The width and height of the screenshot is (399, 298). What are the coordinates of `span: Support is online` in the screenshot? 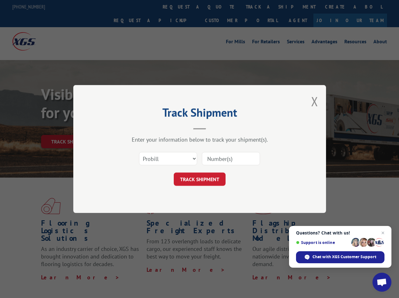 It's located at (323, 243).